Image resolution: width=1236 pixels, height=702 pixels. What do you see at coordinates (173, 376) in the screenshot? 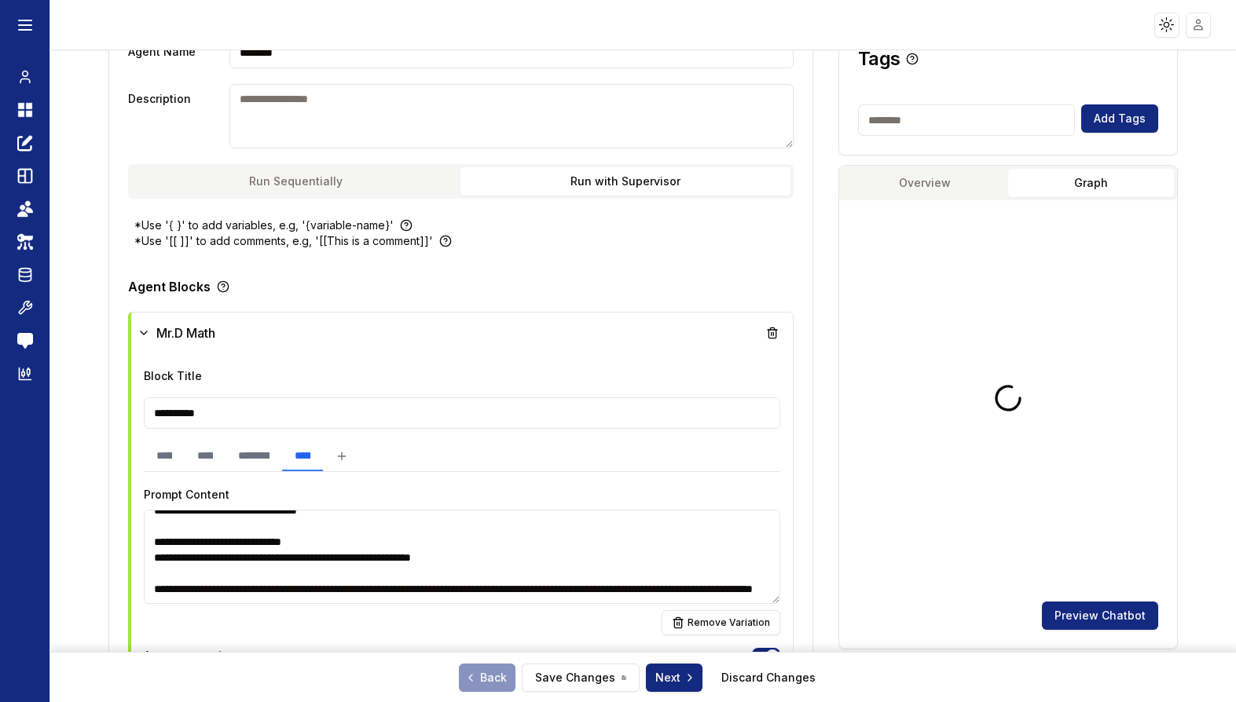
I see `label: Block Title` at bounding box center [173, 376].